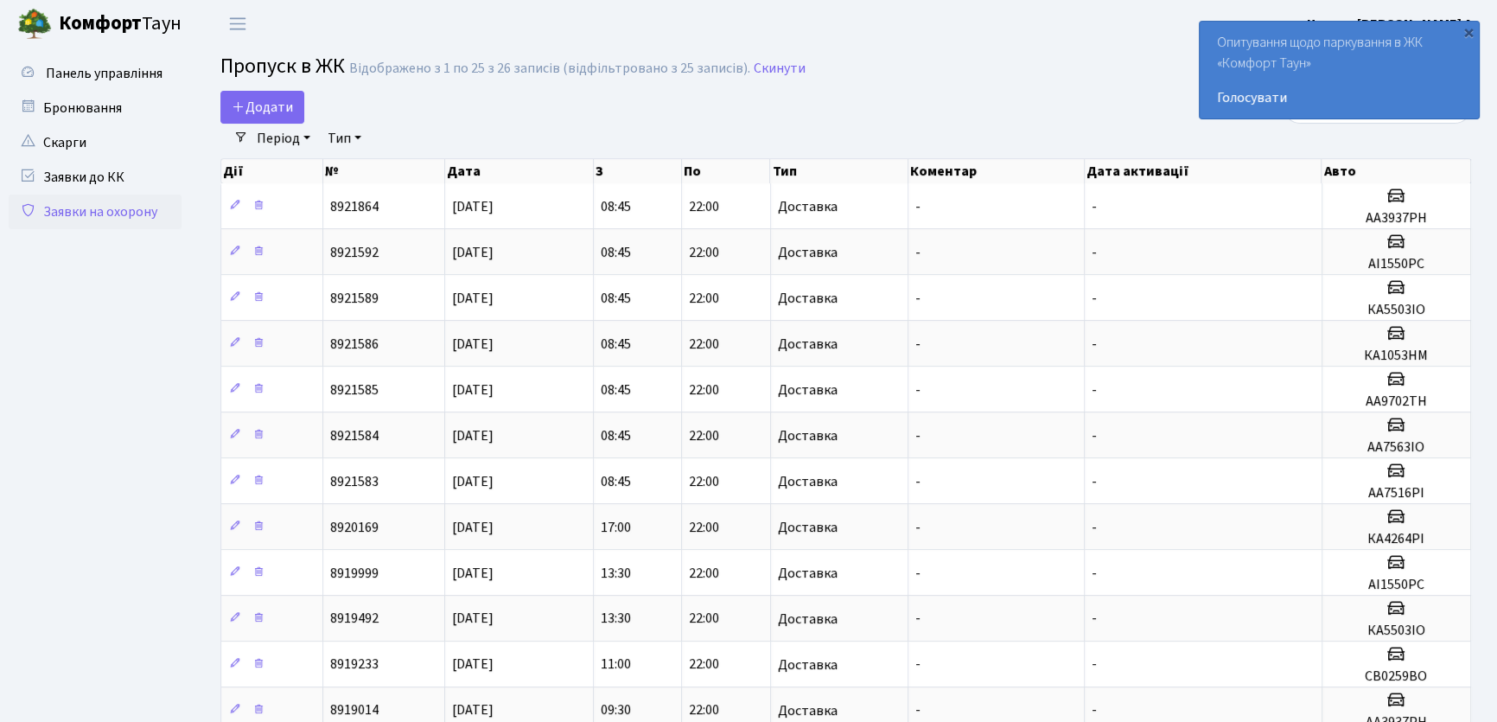 The width and height of the screenshot is (1497, 722). What do you see at coordinates (95, 108) in the screenshot?
I see `a: Бронювання` at bounding box center [95, 108].